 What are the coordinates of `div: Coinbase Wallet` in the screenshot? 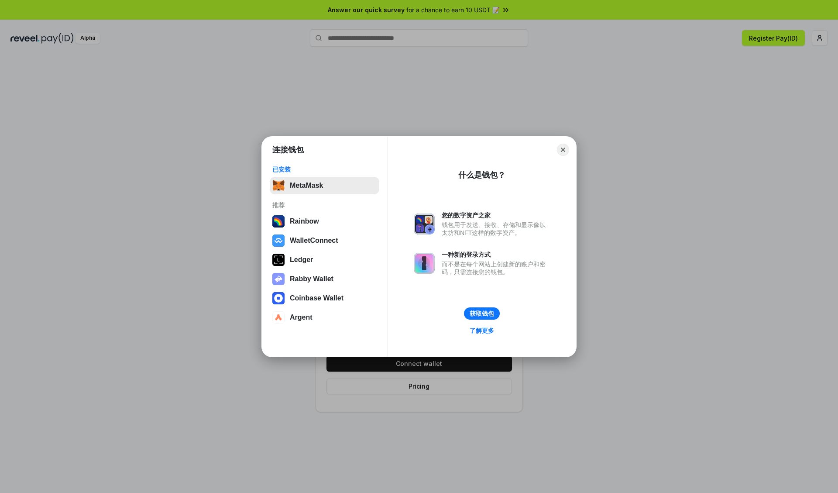 It's located at (316, 298).